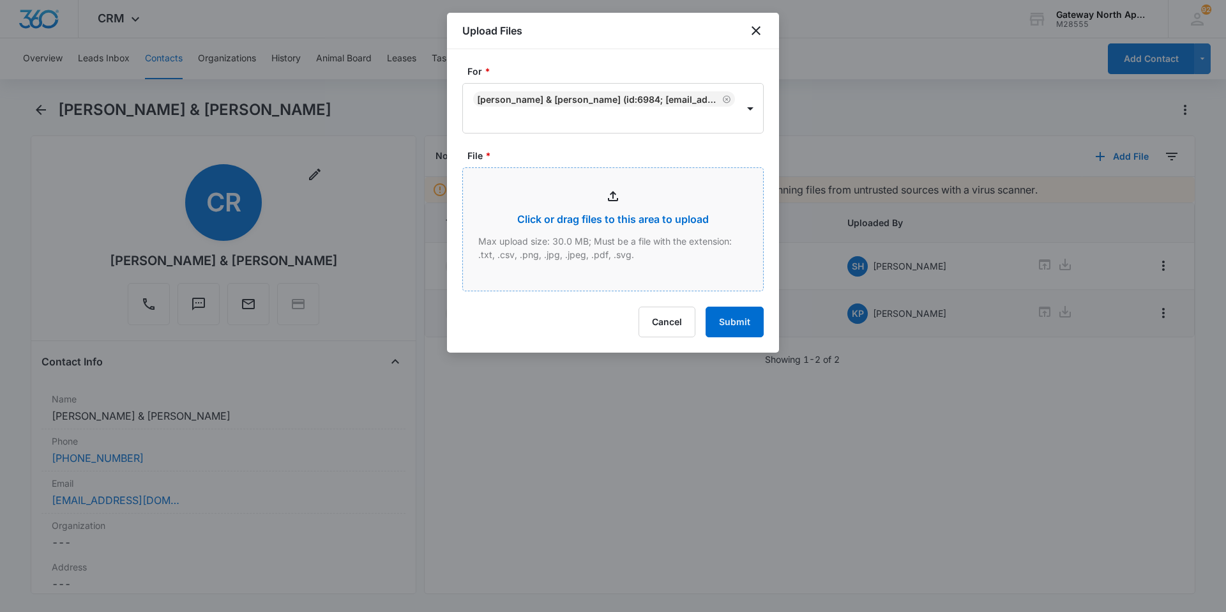 The height and width of the screenshot is (612, 1226). I want to click on button: Submit, so click(735, 322).